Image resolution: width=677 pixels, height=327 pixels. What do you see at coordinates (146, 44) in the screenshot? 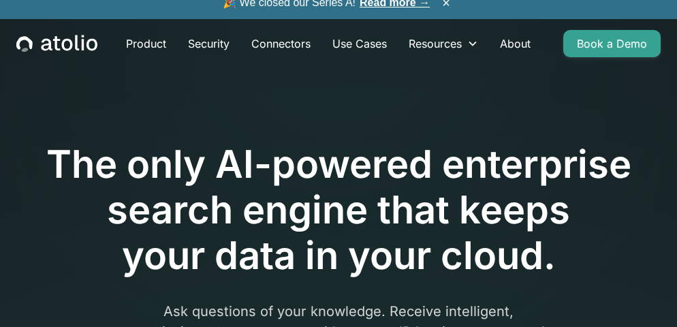
I see `a: Product` at bounding box center [146, 44].